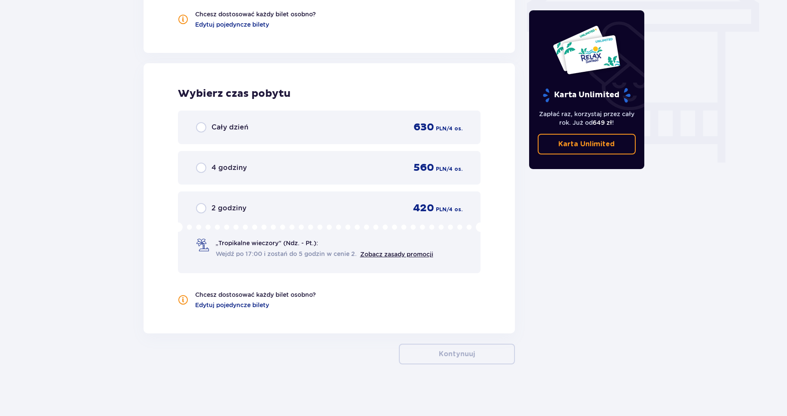 This screenshot has width=787, height=416. I want to click on span: Cały dzień, so click(230, 127).